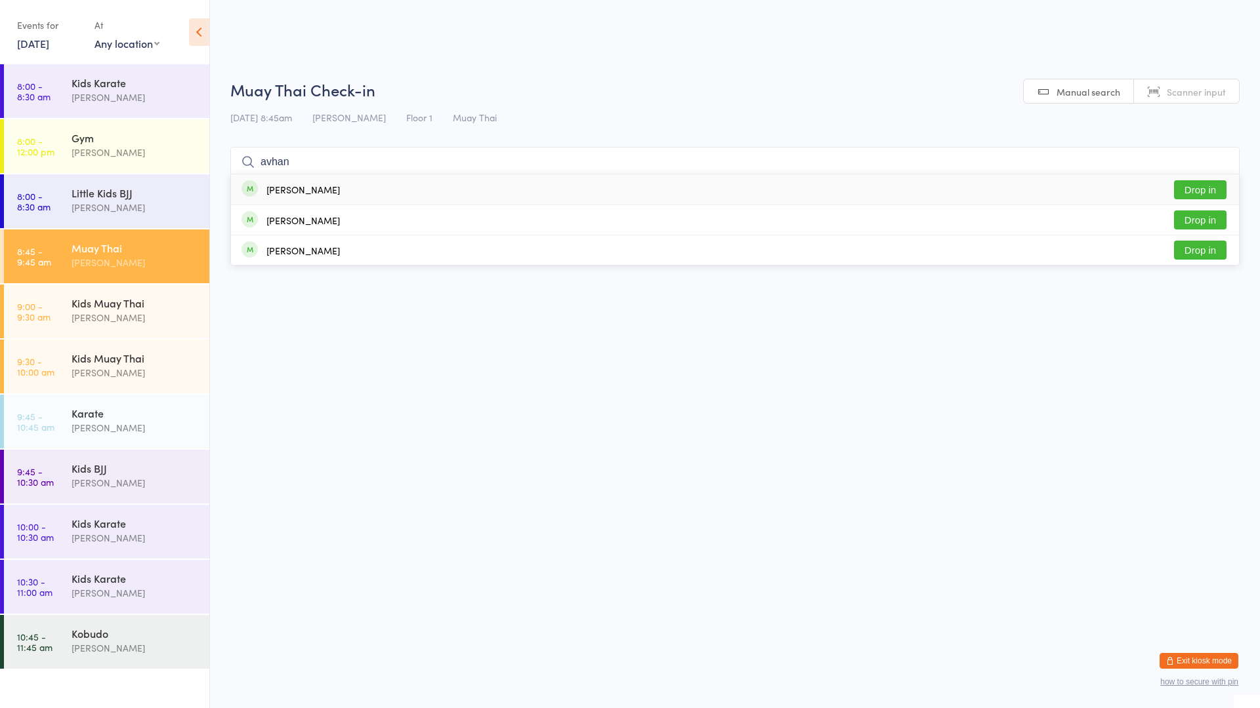  What do you see at coordinates (735, 162) in the screenshot?
I see `input: Search` at bounding box center [735, 162].